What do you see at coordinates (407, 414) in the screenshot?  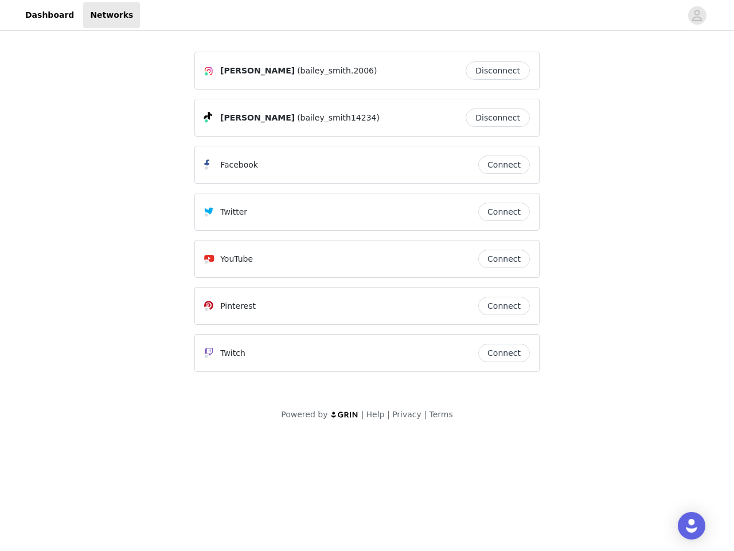 I see `a: Privacy` at bounding box center [407, 414].